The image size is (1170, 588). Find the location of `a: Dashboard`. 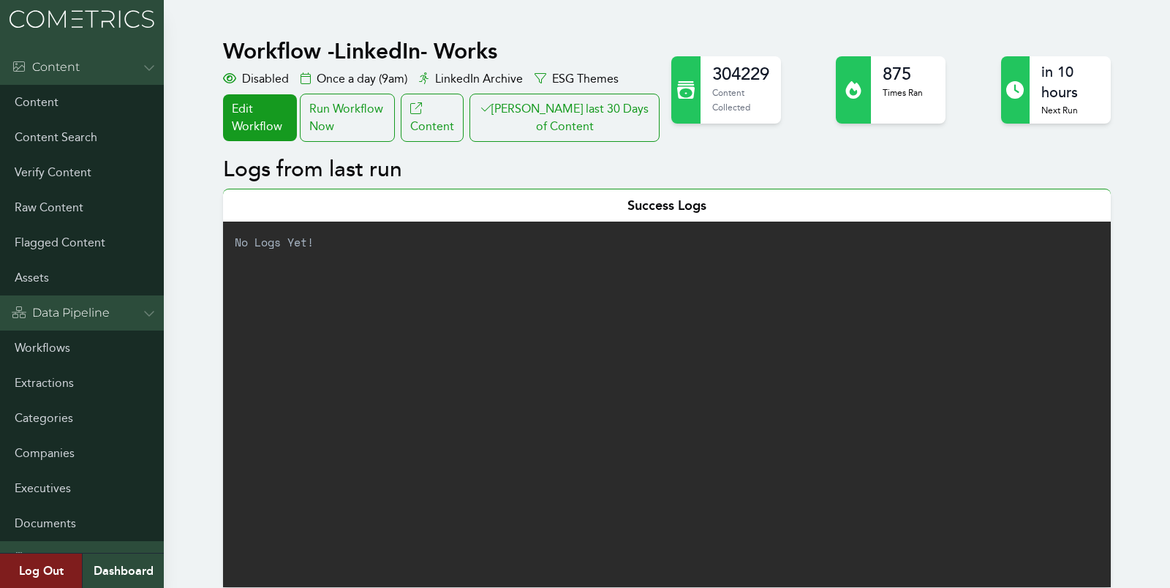

a: Dashboard is located at coordinates (123, 570).